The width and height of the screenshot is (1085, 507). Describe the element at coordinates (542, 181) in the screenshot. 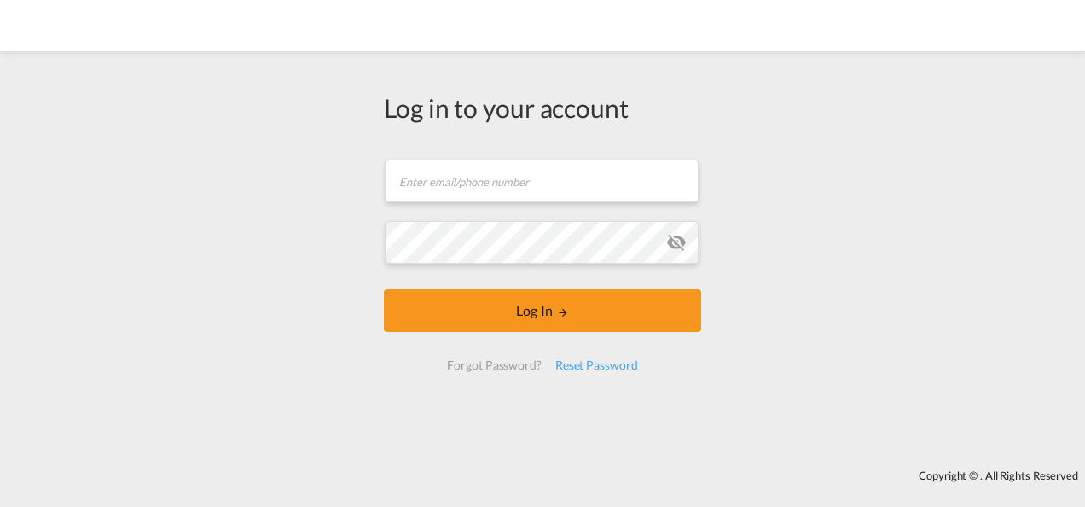

I see `input: Enter email/phone number` at that location.